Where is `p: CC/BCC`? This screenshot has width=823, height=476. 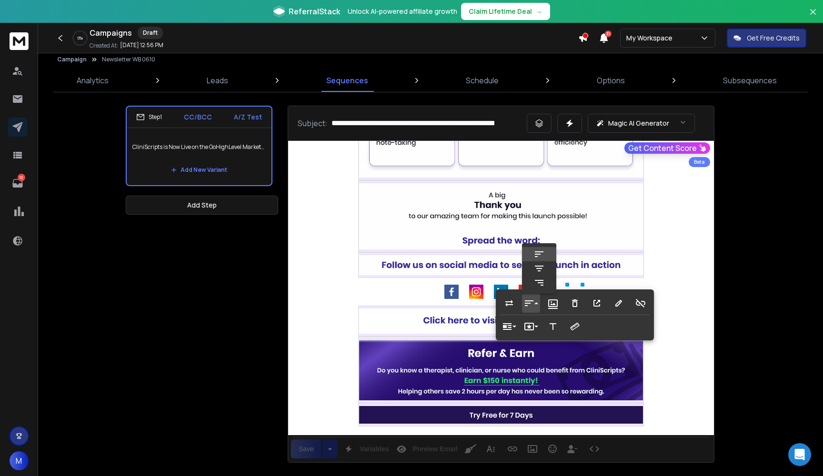 p: CC/BCC is located at coordinates (198, 117).